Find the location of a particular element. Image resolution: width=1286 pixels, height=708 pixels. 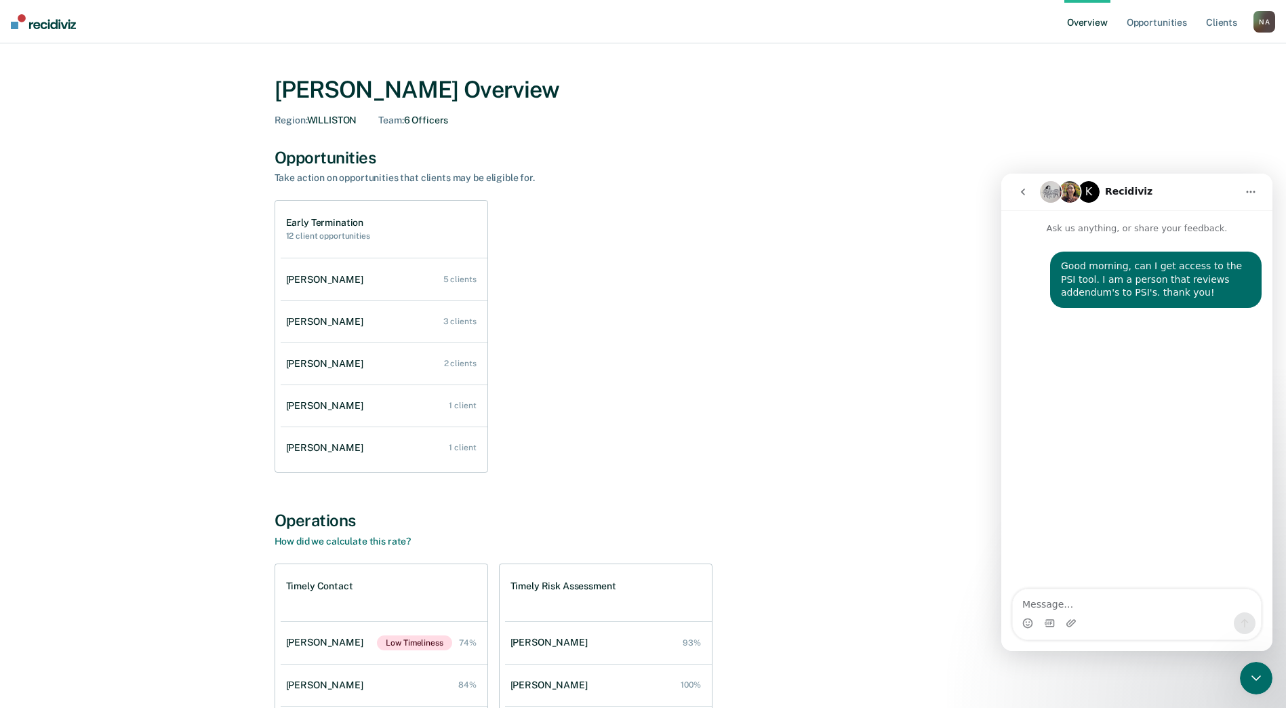

div: WILLISTON is located at coordinates (316, 120).